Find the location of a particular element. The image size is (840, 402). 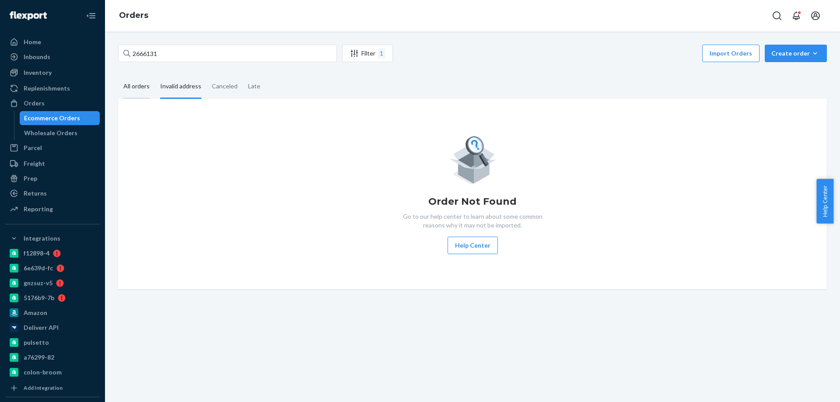

div: f12898-4 is located at coordinates (36, 253).